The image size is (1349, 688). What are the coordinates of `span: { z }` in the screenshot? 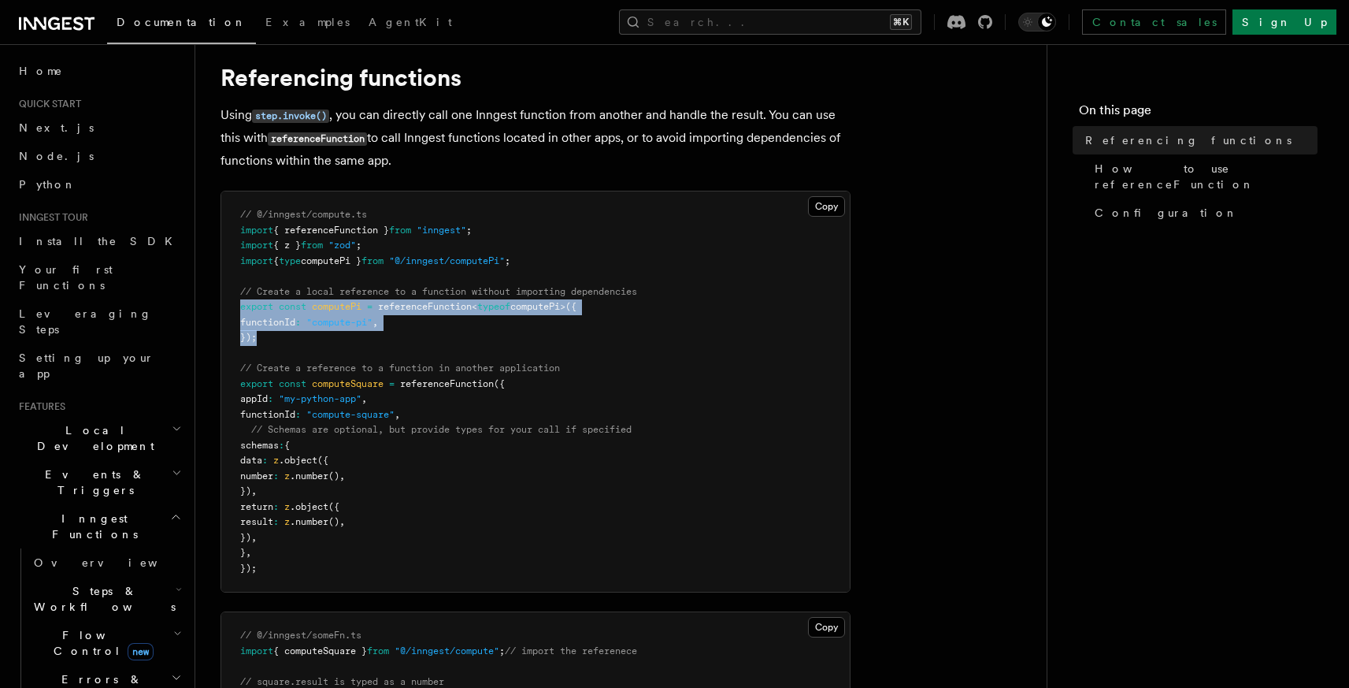 It's located at (287, 245).